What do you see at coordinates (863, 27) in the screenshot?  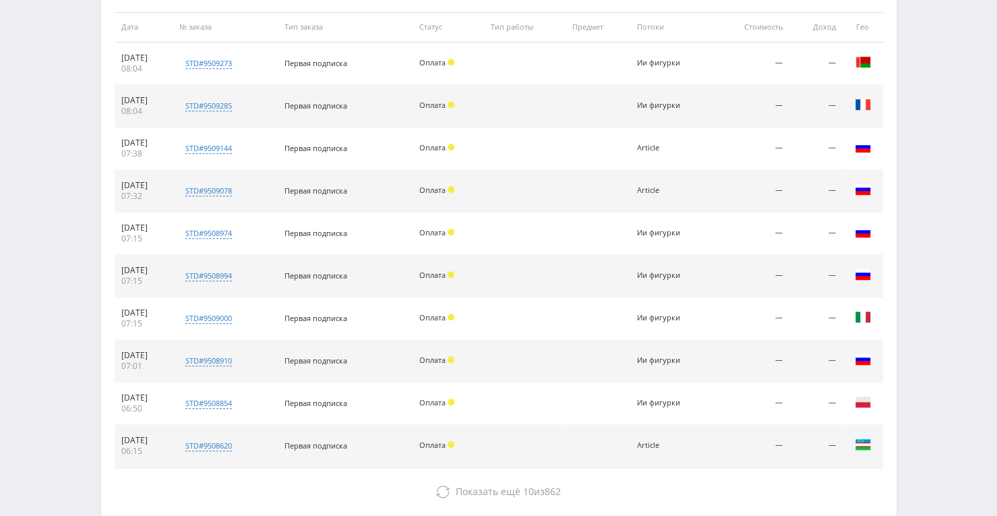 I see `th: Гео` at bounding box center [863, 27].